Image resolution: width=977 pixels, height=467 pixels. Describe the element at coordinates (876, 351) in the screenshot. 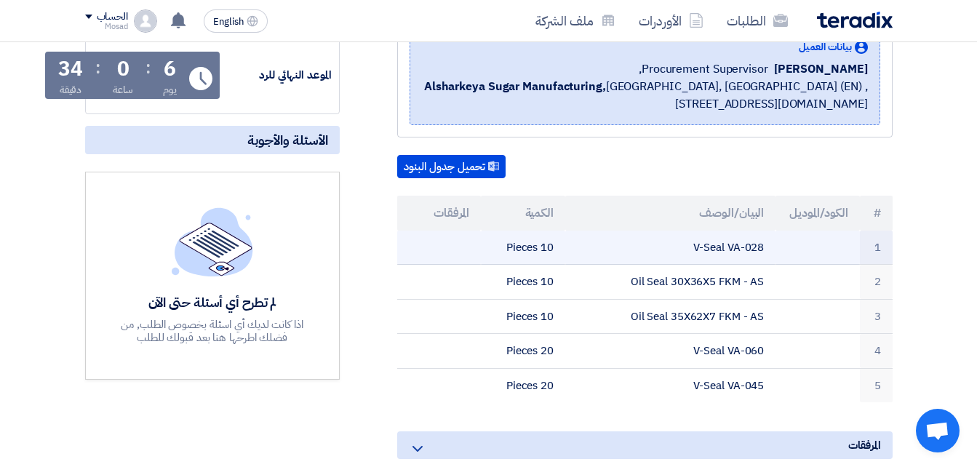

I see `td: 4` at that location.